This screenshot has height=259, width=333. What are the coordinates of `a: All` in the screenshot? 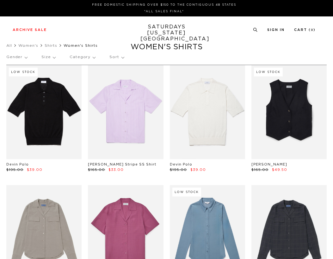 It's located at (9, 46).